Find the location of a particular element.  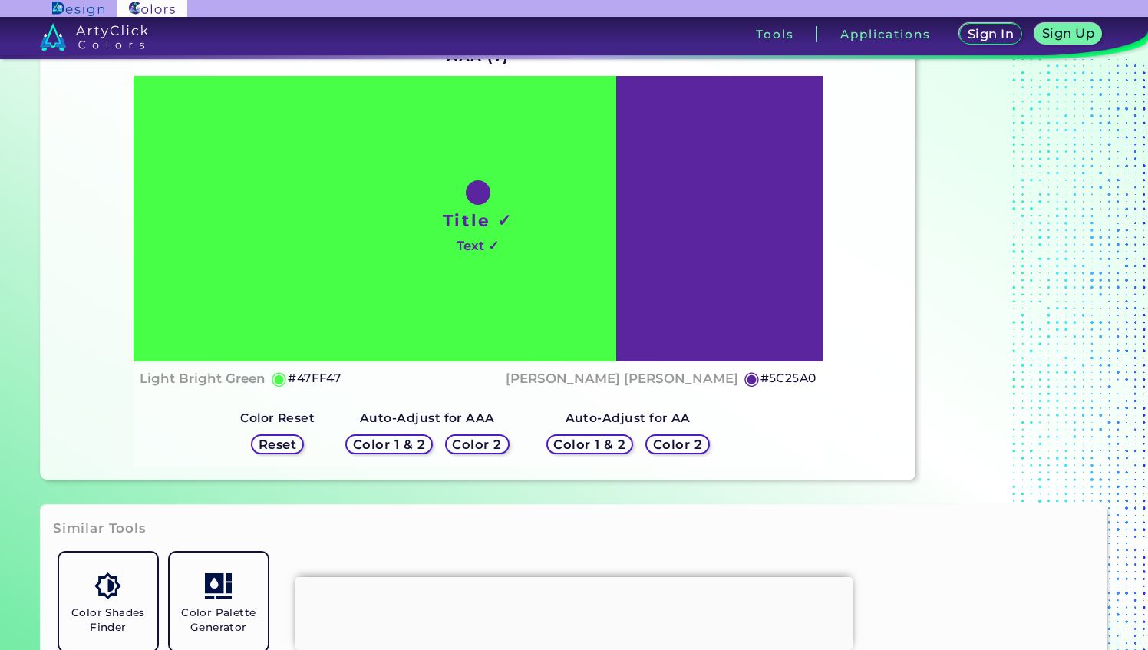

h4: Text ✓ is located at coordinates (477, 246).